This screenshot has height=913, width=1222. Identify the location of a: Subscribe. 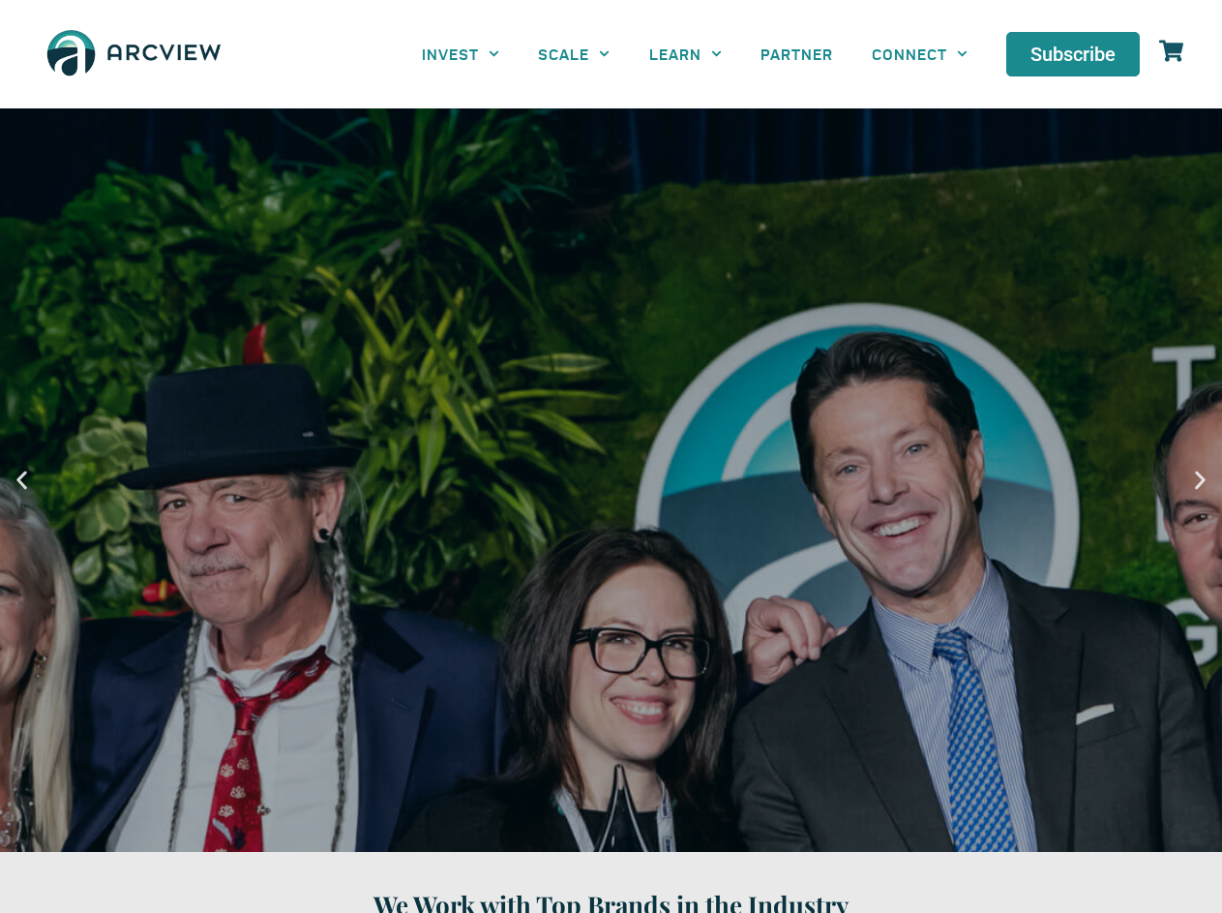
(1073, 54).